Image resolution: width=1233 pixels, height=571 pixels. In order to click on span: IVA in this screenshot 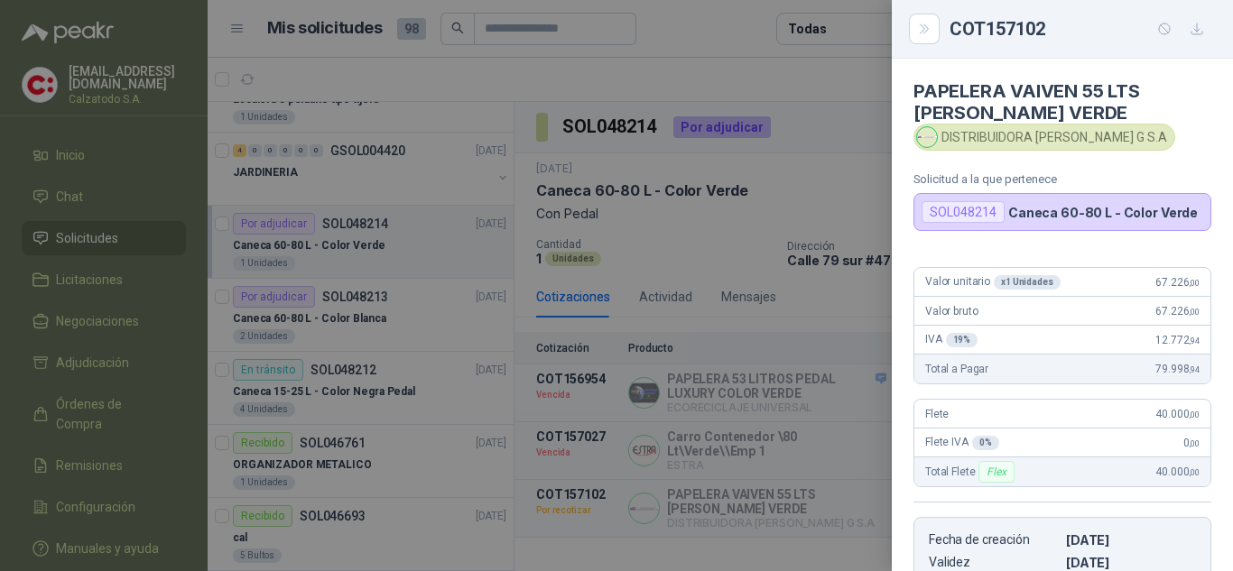, I will do `click(952, 340)`.